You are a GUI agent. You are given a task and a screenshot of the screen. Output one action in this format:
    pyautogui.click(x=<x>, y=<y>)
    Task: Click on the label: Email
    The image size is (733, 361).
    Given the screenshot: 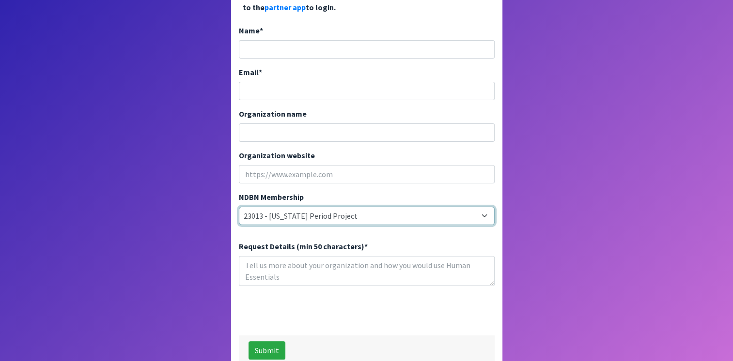 What is the action you would take?
    pyautogui.click(x=250, y=72)
    